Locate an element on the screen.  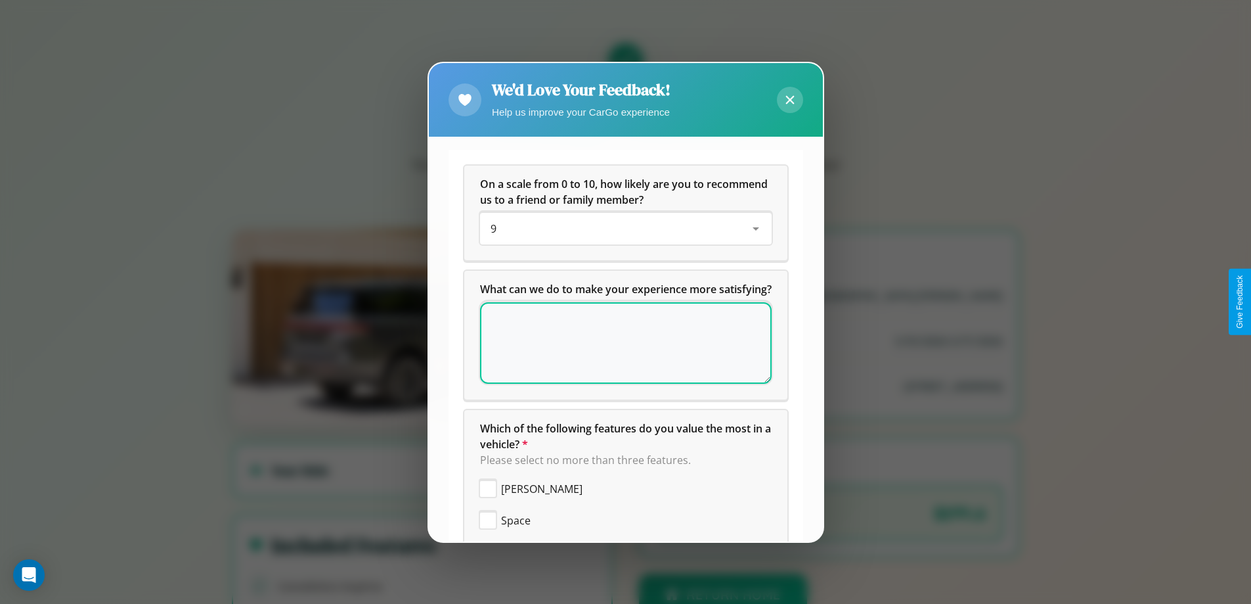
span: 9 is located at coordinates (493, 229).